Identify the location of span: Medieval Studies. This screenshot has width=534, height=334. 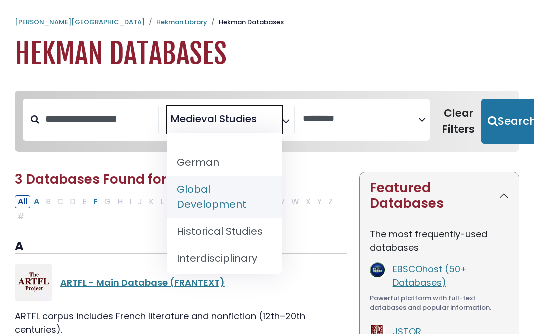
(214, 119).